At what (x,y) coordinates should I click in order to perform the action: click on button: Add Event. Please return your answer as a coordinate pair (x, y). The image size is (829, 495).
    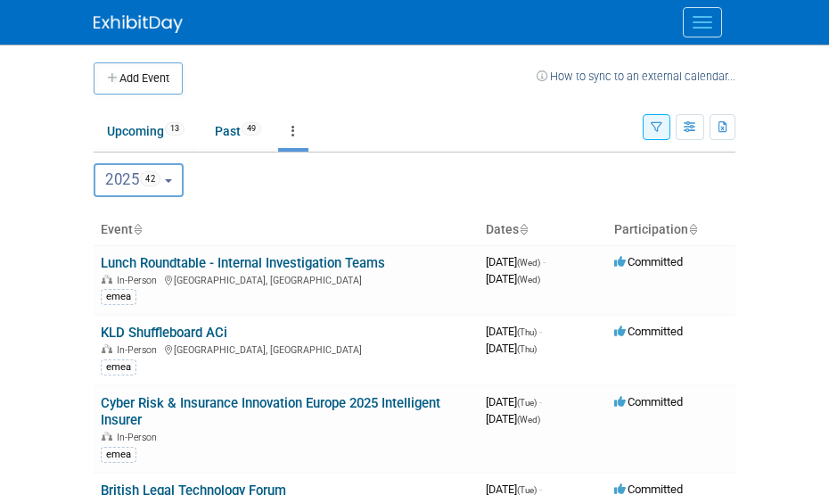
    Looking at the image, I should click on (138, 78).